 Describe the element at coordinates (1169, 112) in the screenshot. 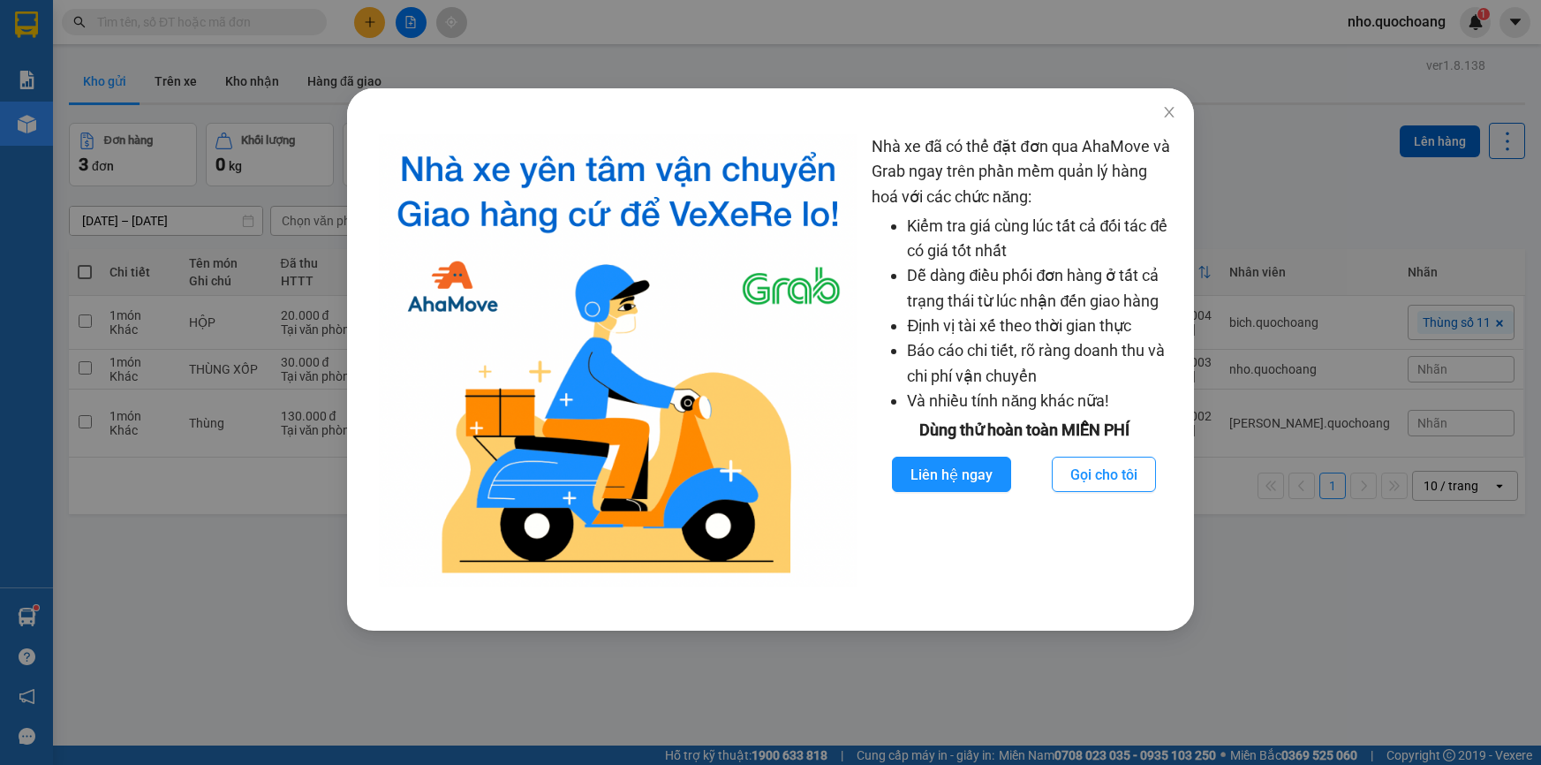

I see `span: close` at that location.